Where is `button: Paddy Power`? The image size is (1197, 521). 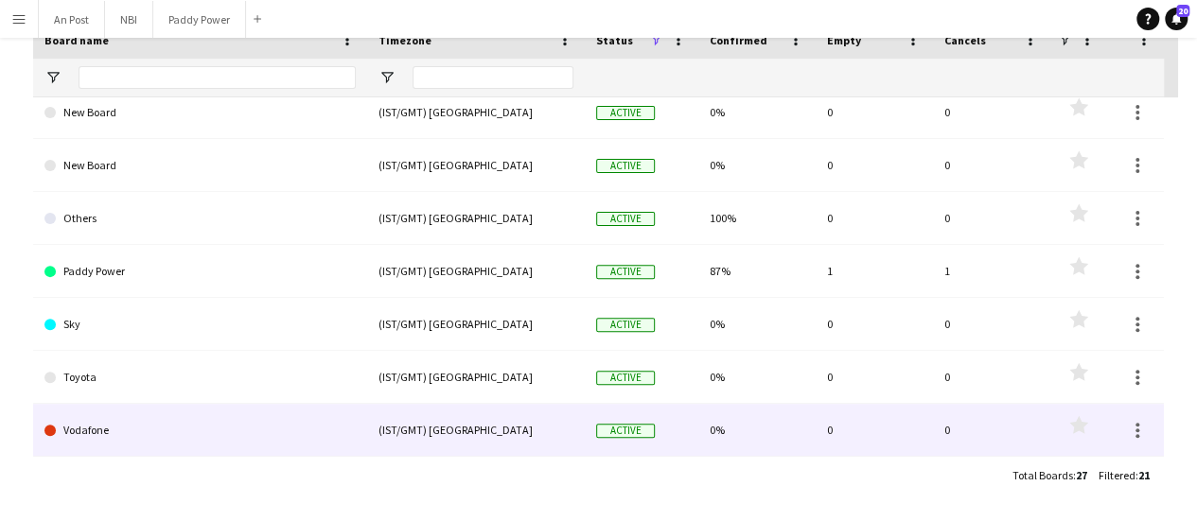
button: Paddy Power is located at coordinates (200, 19).